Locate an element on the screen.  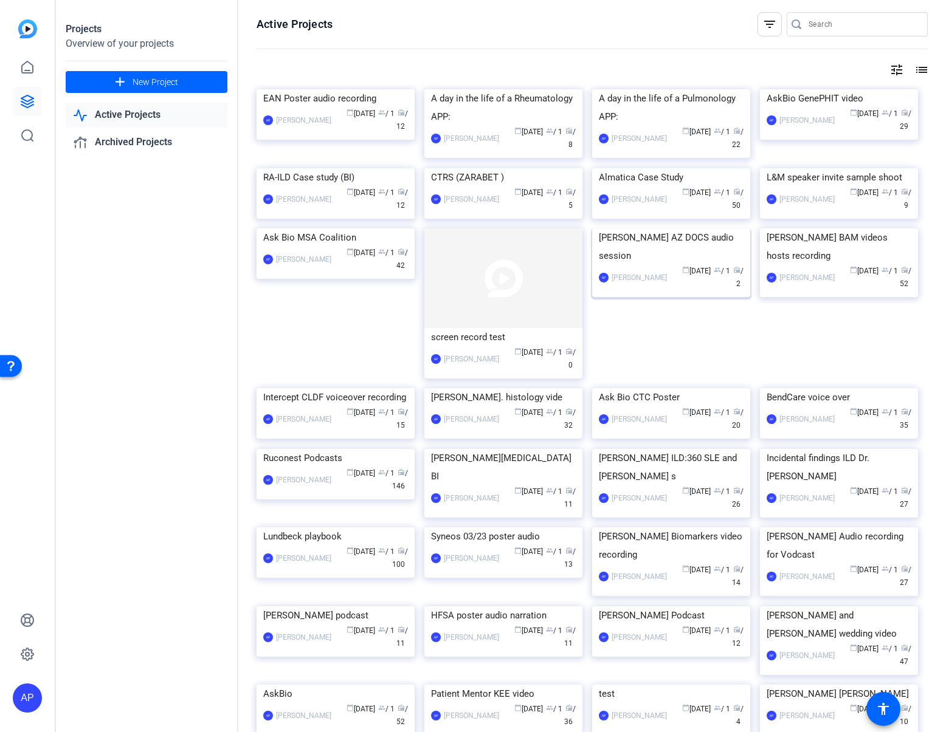
div: AskBio GenePHIT video is located at coordinates (839, 98).